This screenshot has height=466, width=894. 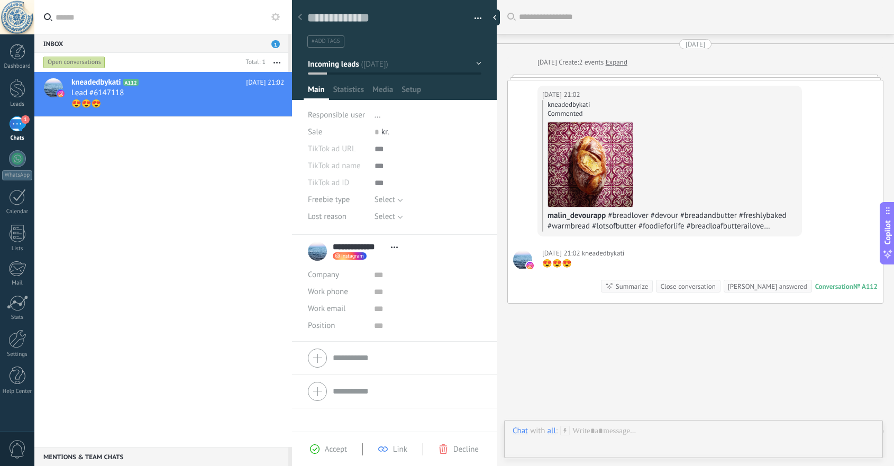 I want to click on div: all, so click(x=552, y=431).